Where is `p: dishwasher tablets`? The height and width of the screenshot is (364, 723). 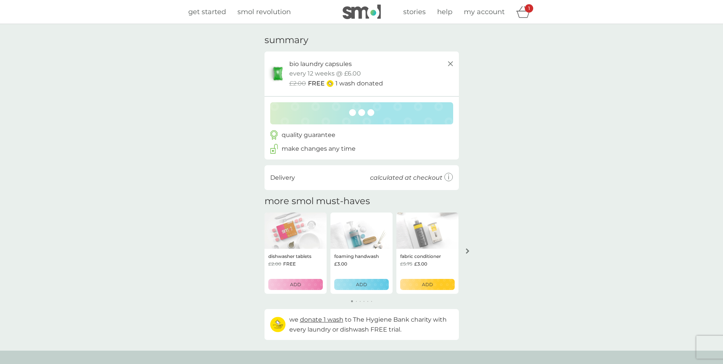
p: dishwasher tablets is located at coordinates (290, 256).